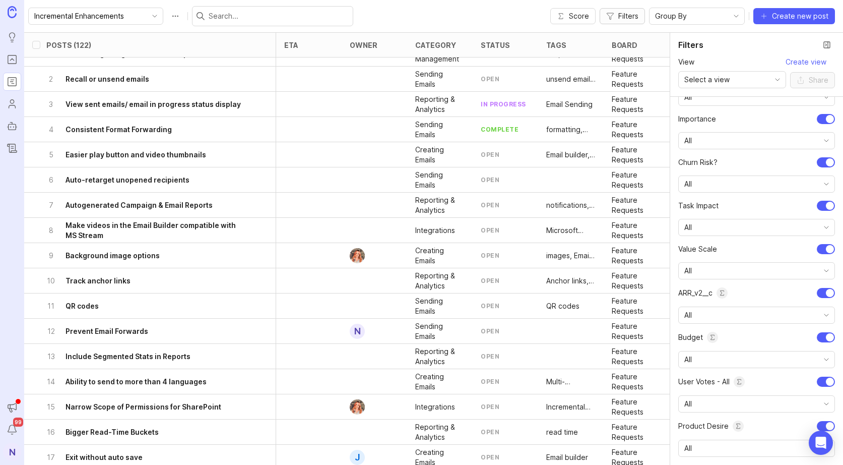 The height and width of the screenshot is (465, 843). What do you see at coordinates (435, 407) in the screenshot?
I see `p: Integrations` at bounding box center [435, 407].